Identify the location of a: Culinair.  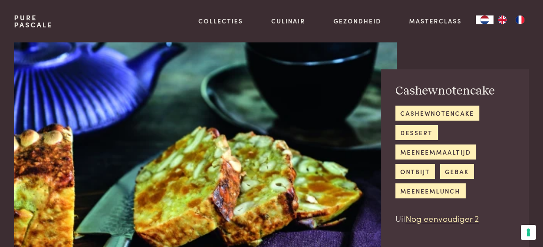
(288, 21).